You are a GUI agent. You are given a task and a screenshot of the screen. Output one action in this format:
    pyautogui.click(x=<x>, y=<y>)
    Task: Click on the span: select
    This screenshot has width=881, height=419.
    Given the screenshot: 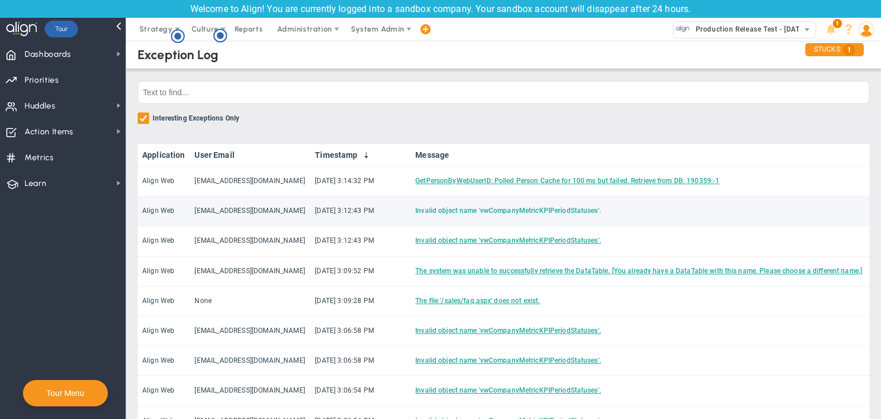 What is the action you would take?
    pyautogui.click(x=807, y=30)
    